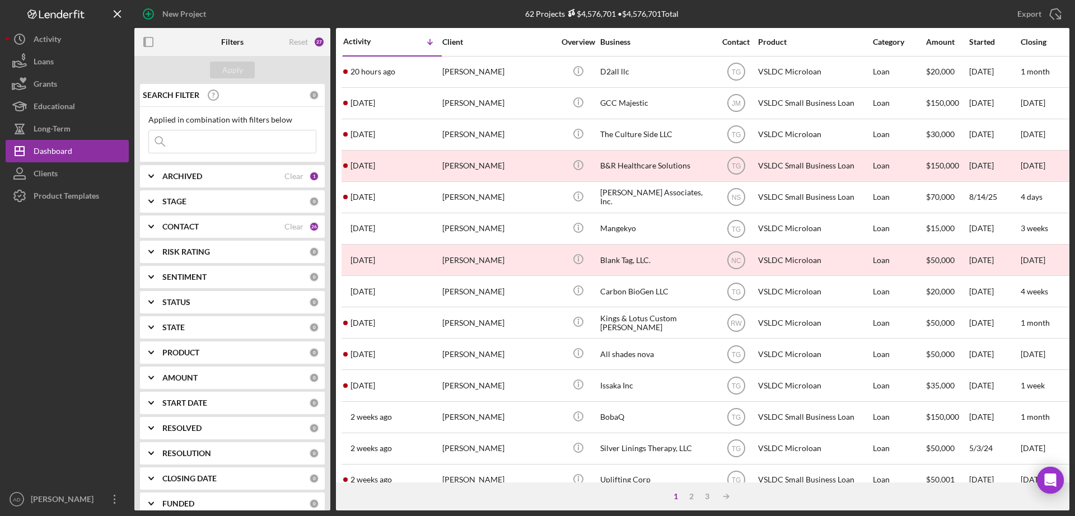 The width and height of the screenshot is (1075, 516). I want to click on div: 8/14/25, so click(995, 197).